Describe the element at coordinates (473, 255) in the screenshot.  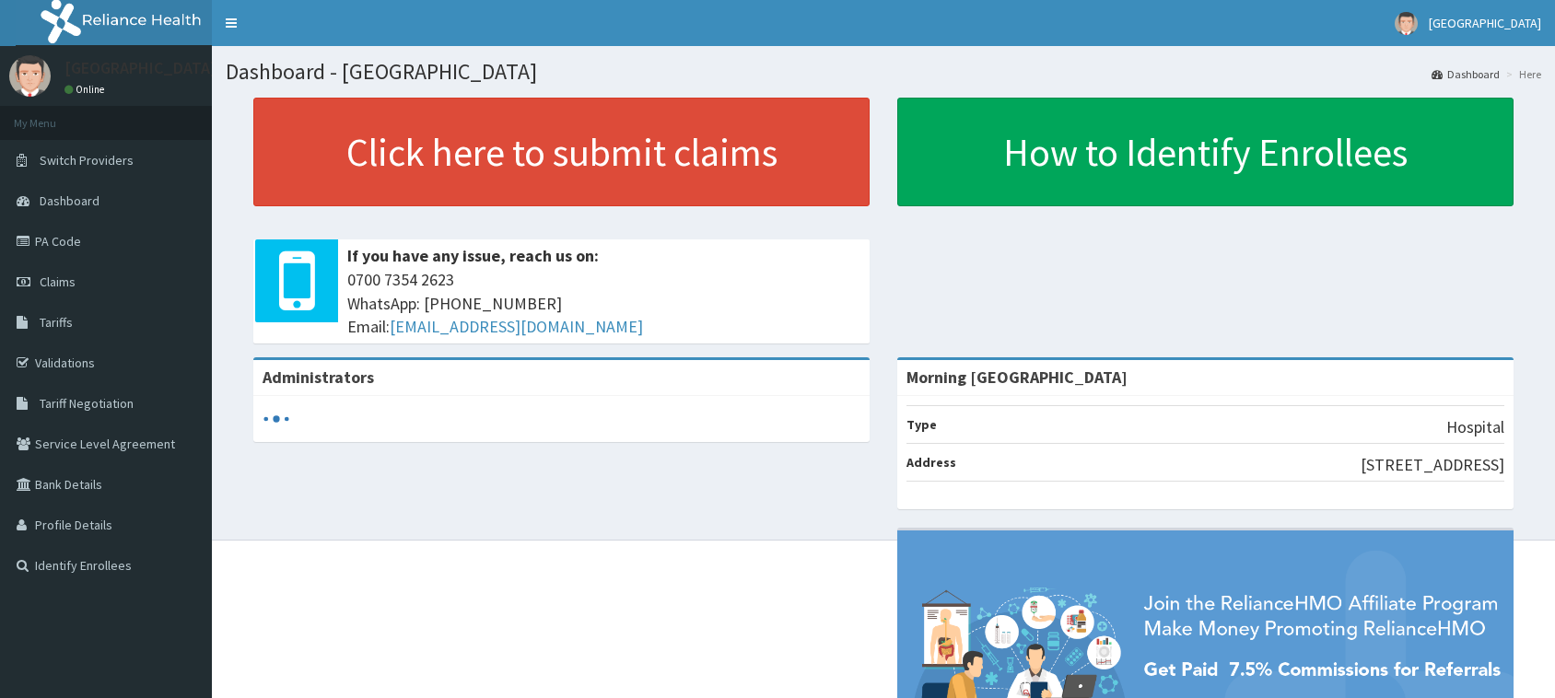
I see `b: If you have any issue, reach us on:` at that location.